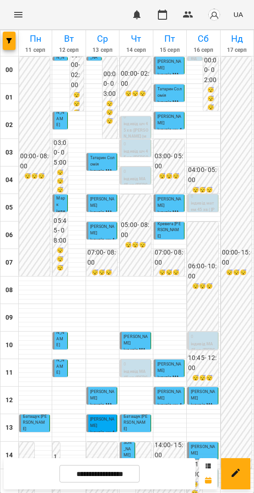 This screenshot has height=493, width=254. I want to click on h6: 08, so click(9, 290).